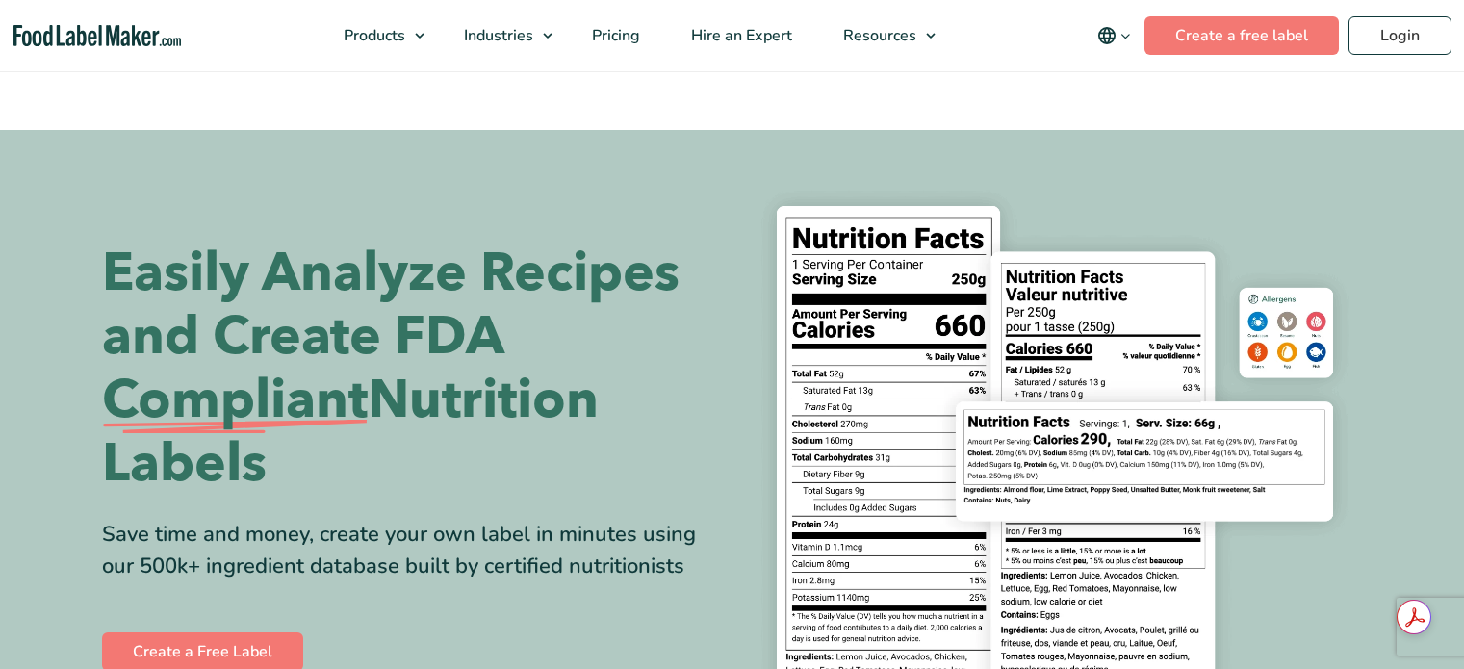 The image size is (1464, 669). What do you see at coordinates (410, 551) in the screenshot?
I see `div: Save time and money, create your own label in minutes using our 500k+ ingredient database built b...` at bounding box center [410, 551].